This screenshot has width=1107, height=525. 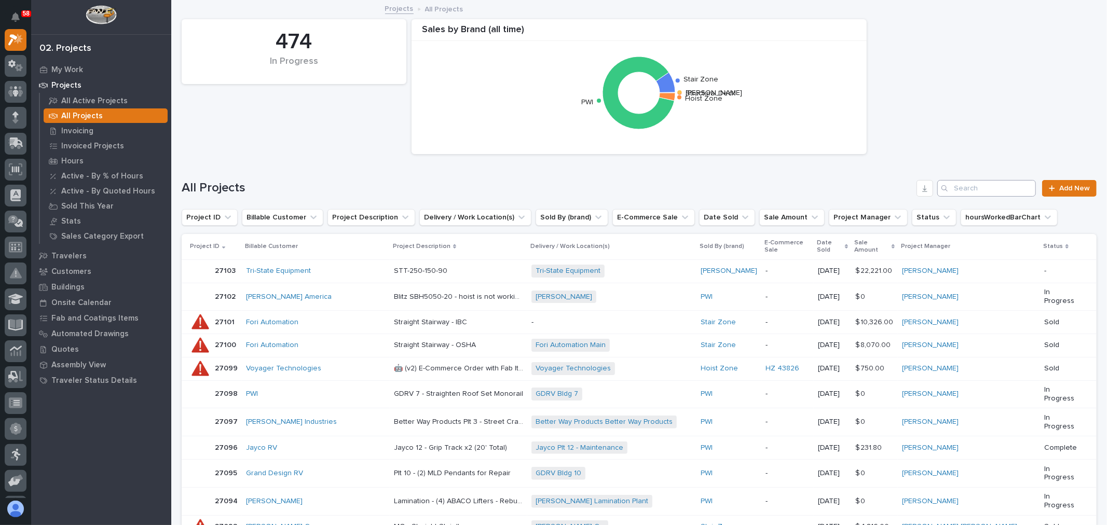 What do you see at coordinates (101, 381) in the screenshot?
I see `a: Traveler Status Details` at bounding box center [101, 381].